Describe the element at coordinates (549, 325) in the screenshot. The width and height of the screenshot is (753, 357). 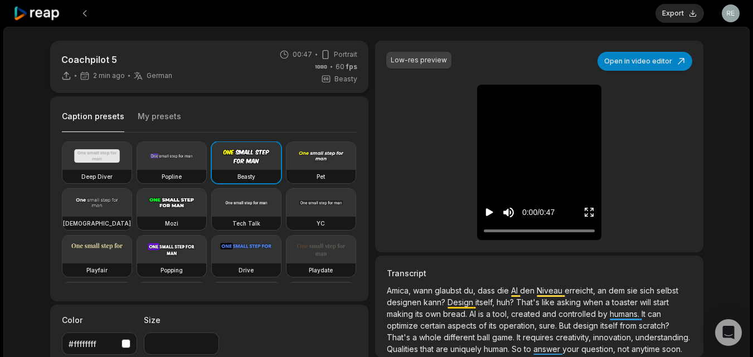
I see `span: sure.` at that location.